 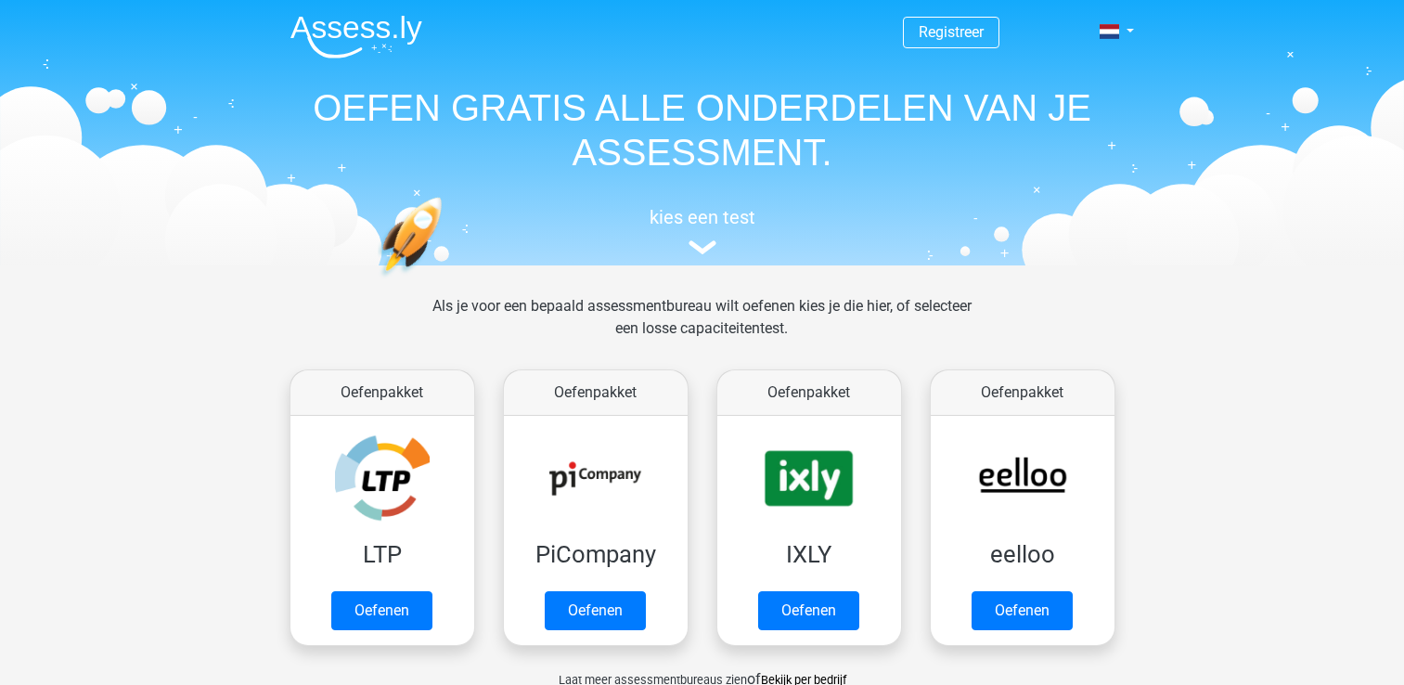 I want to click on h5: kies een test, so click(x=702, y=217).